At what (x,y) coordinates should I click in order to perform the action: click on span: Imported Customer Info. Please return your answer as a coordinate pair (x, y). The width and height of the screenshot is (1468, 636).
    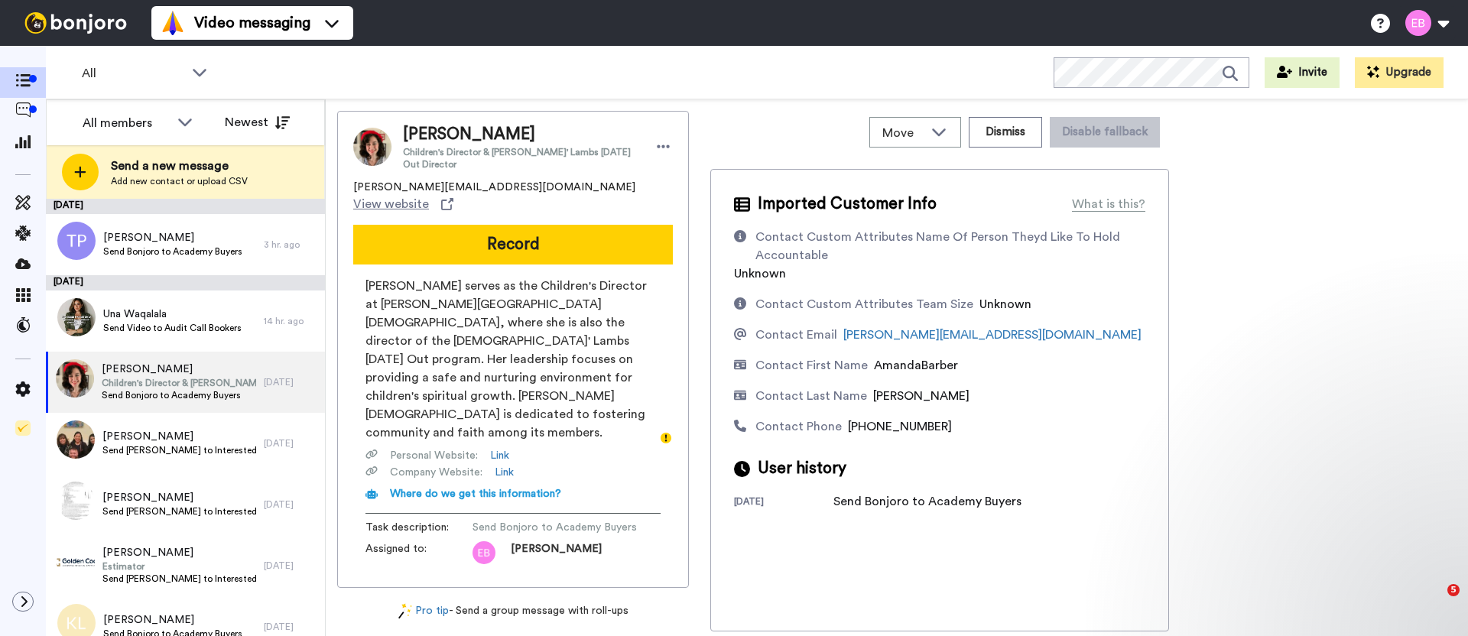
    Looking at the image, I should click on (847, 204).